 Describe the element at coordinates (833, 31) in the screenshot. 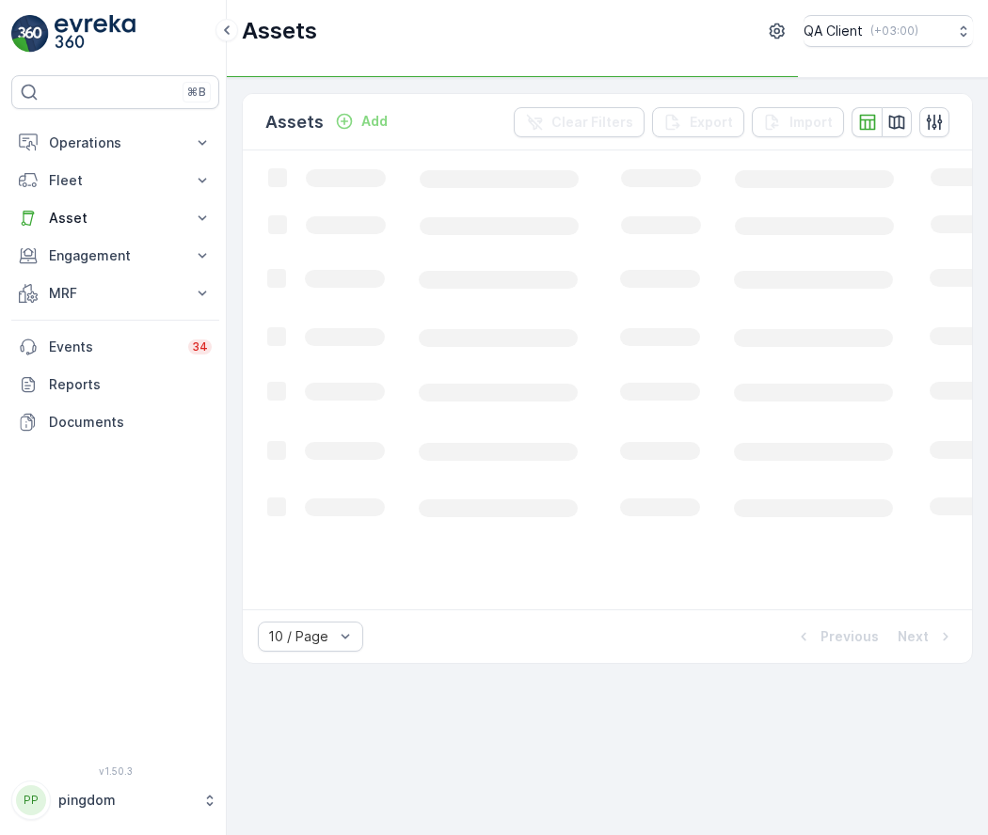

I see `p: QA Client` at that location.